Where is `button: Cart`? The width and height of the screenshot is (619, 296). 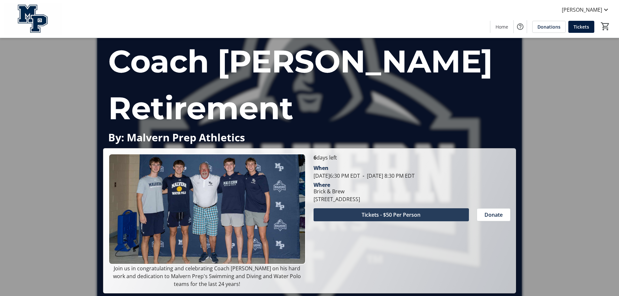
button: Cart is located at coordinates (606, 26).